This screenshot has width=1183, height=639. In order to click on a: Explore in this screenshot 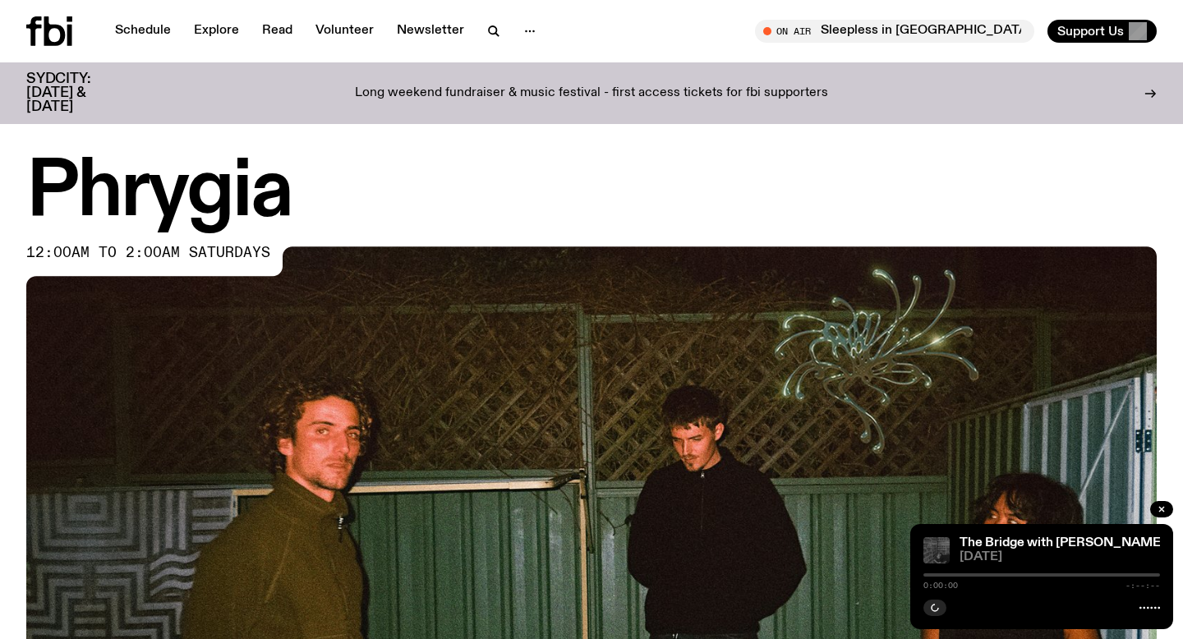, I will do `click(216, 31)`.